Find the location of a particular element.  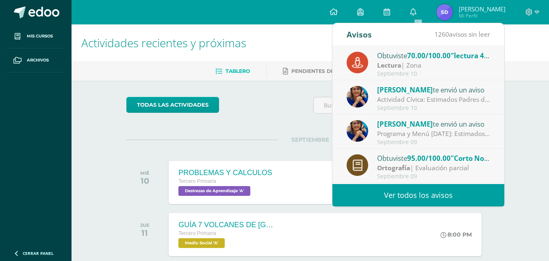

span: SEPTIEMBRE is located at coordinates (310, 140).